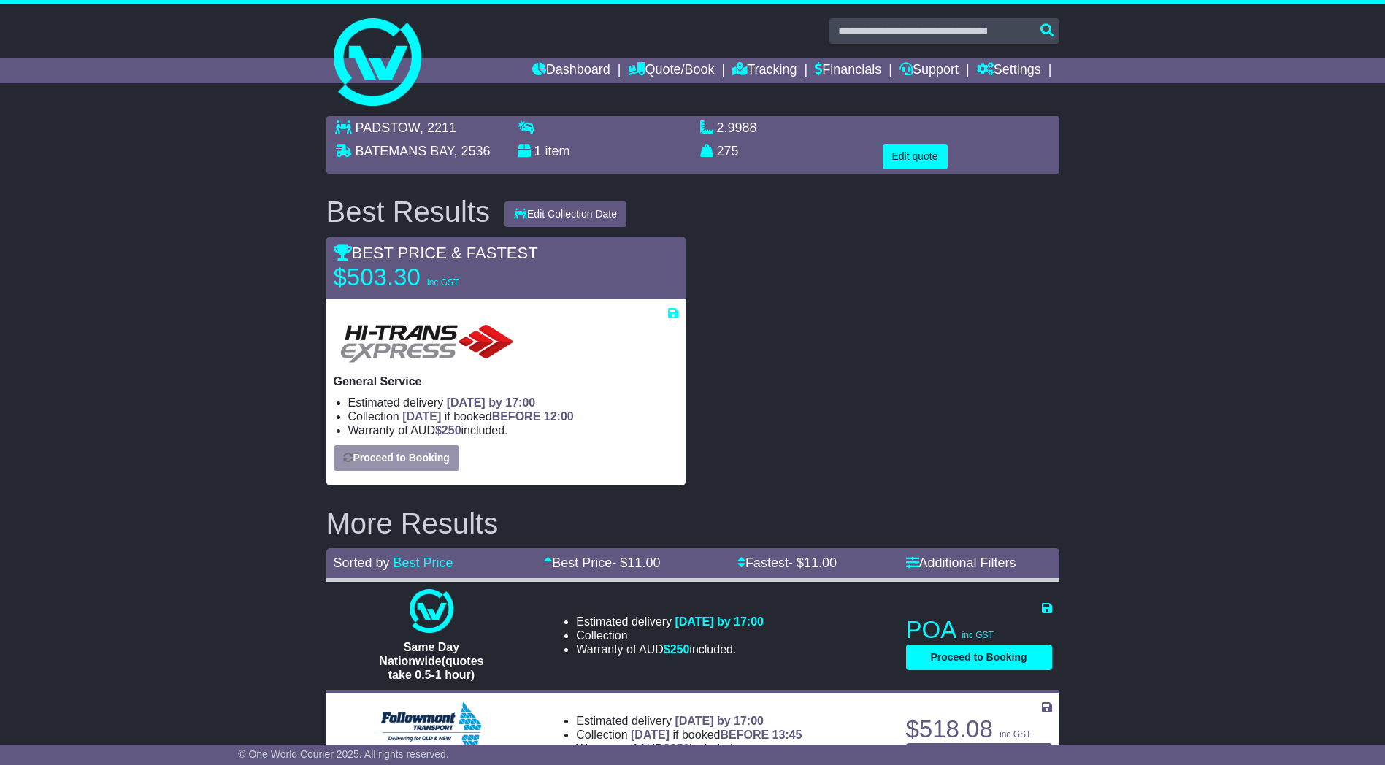 The image size is (1385, 765). I want to click on span: 275, so click(728, 151).